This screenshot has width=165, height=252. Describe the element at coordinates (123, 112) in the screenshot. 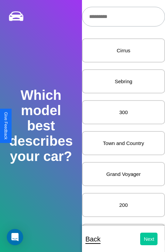

I see `p: 300` at that location.